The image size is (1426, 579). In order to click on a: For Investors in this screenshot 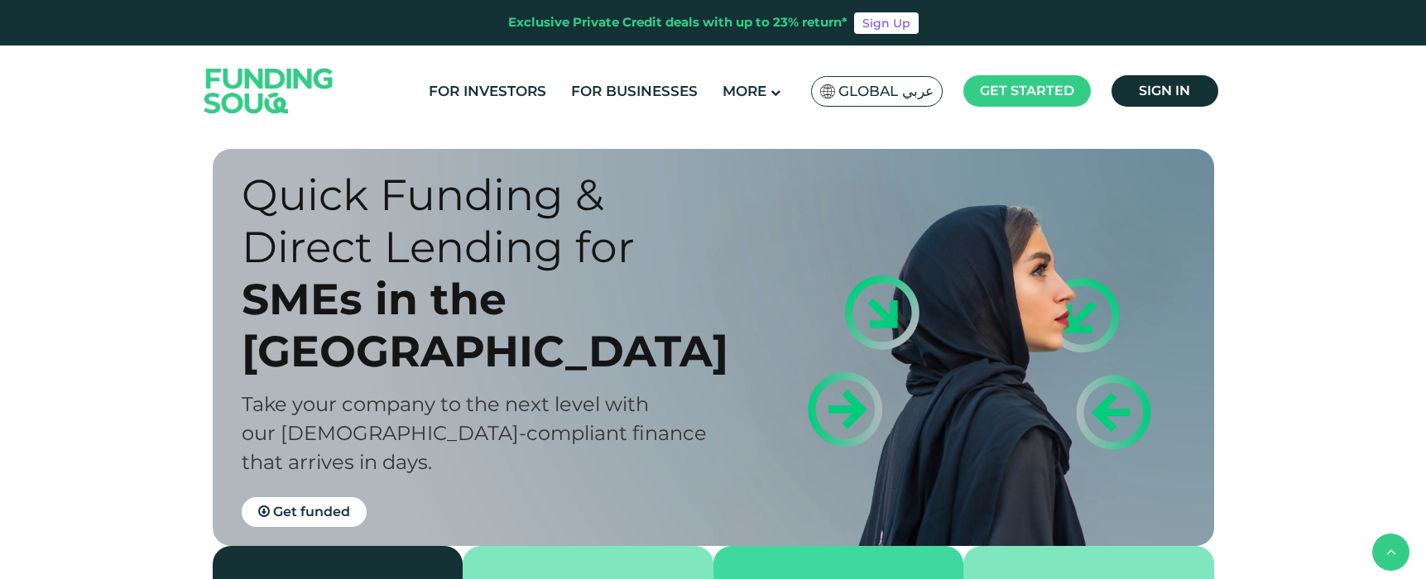, I will do `click(488, 91)`.